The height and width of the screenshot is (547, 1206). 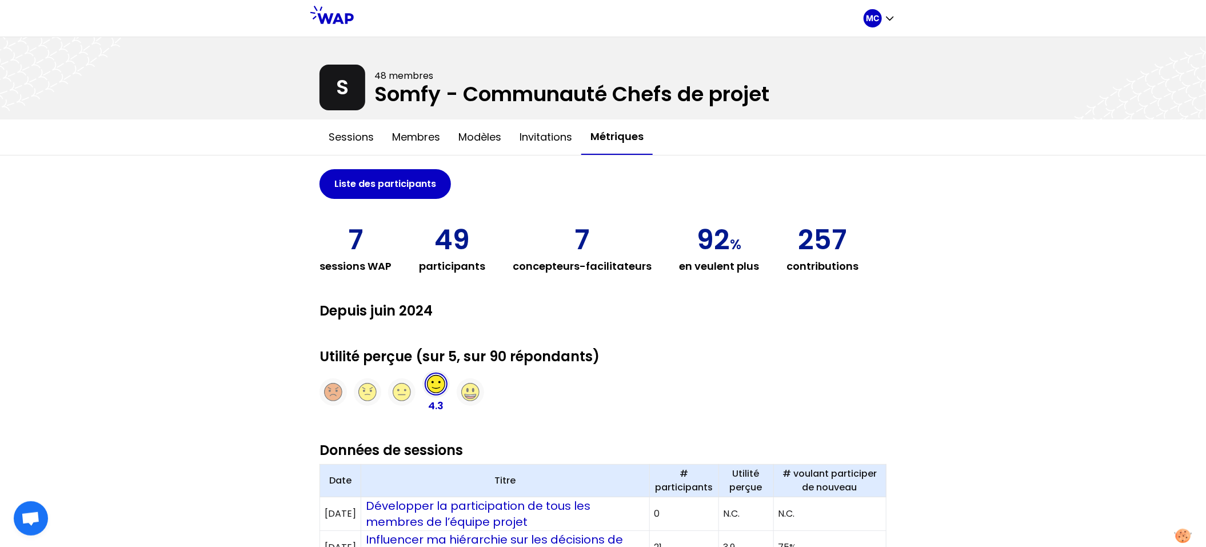 What do you see at coordinates (603, 311) in the screenshot?
I see `h2: Depuis juin 2024` at bounding box center [603, 311].